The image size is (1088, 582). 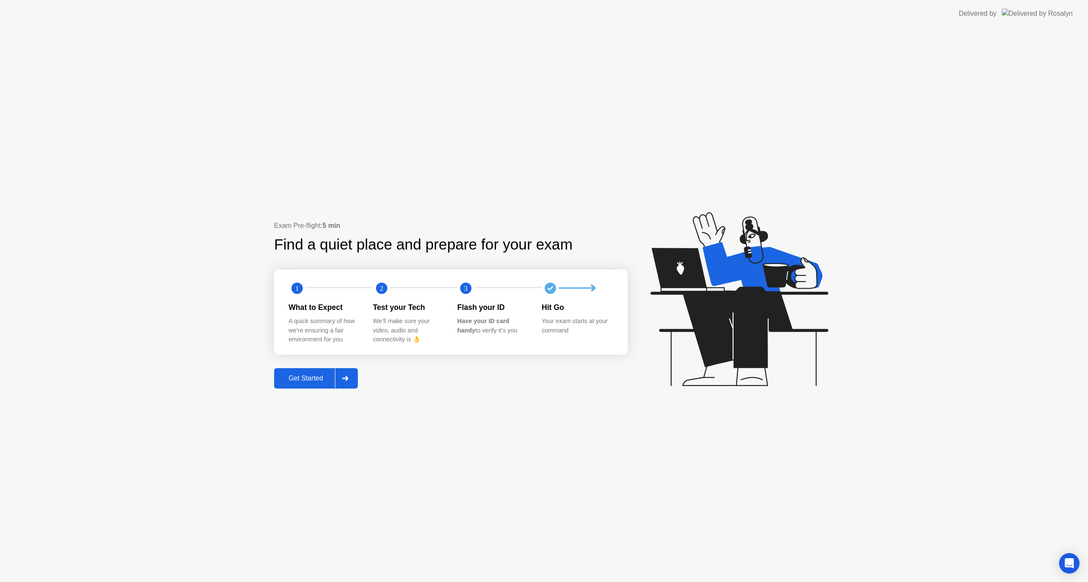 What do you see at coordinates (331, 225) in the screenshot?
I see `b: 5 min` at bounding box center [331, 225].